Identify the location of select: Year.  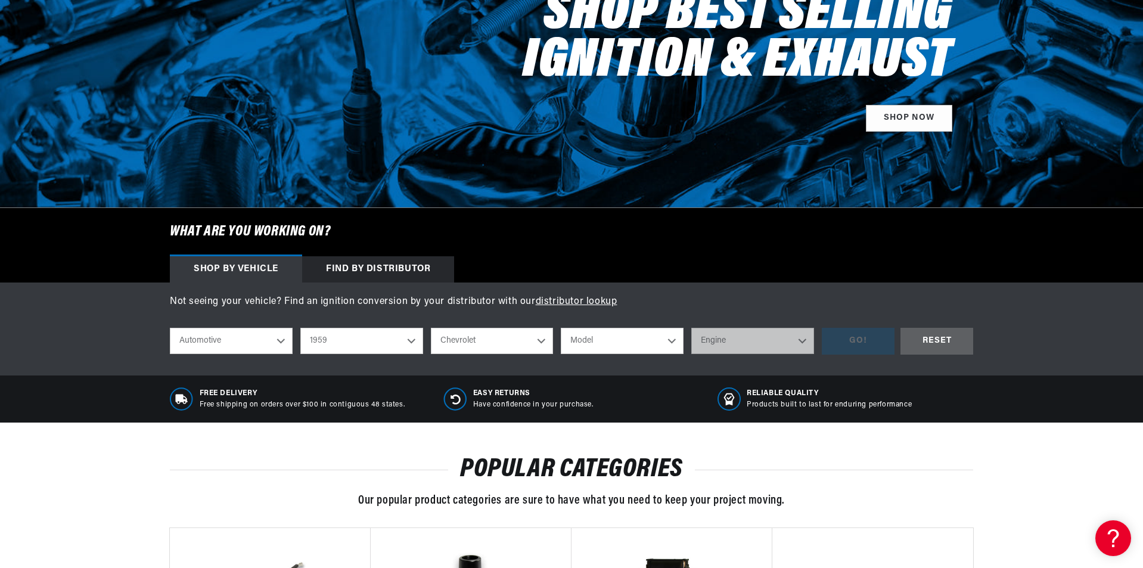
(362, 341).